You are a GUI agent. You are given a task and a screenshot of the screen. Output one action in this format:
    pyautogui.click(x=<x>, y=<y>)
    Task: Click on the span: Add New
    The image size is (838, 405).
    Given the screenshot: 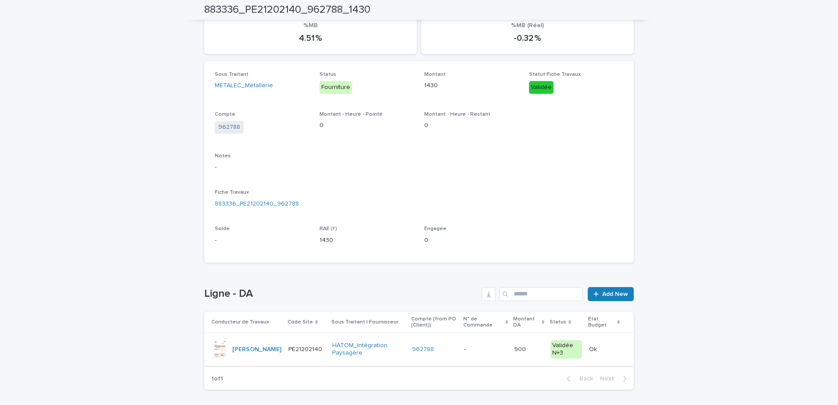 What is the action you would take?
    pyautogui.click(x=615, y=294)
    